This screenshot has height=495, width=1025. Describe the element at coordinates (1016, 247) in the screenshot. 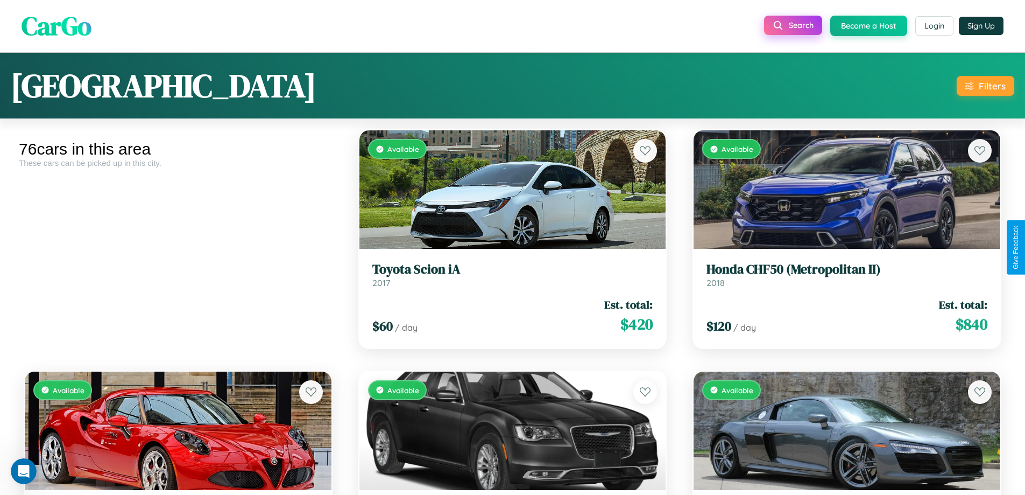

I see `div: Give Feedback` at that location.